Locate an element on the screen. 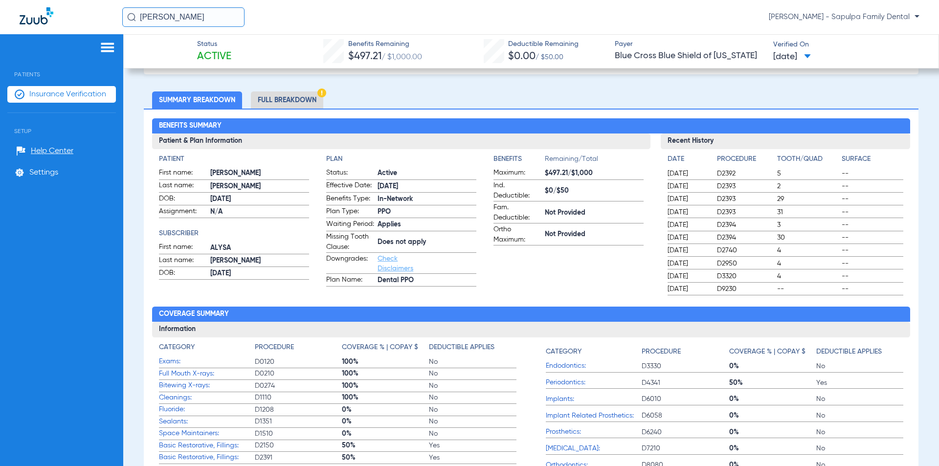 The height and width of the screenshot is (466, 939). span: Periodontics: is located at coordinates (594, 382).